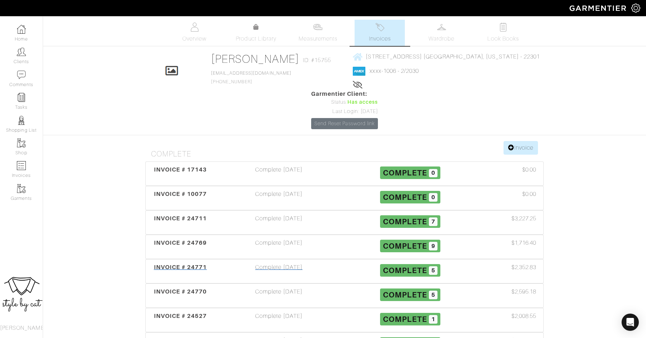 The width and height of the screenshot is (646, 338). What do you see at coordinates (318, 33) in the screenshot?
I see `a: Measurements` at bounding box center [318, 33].